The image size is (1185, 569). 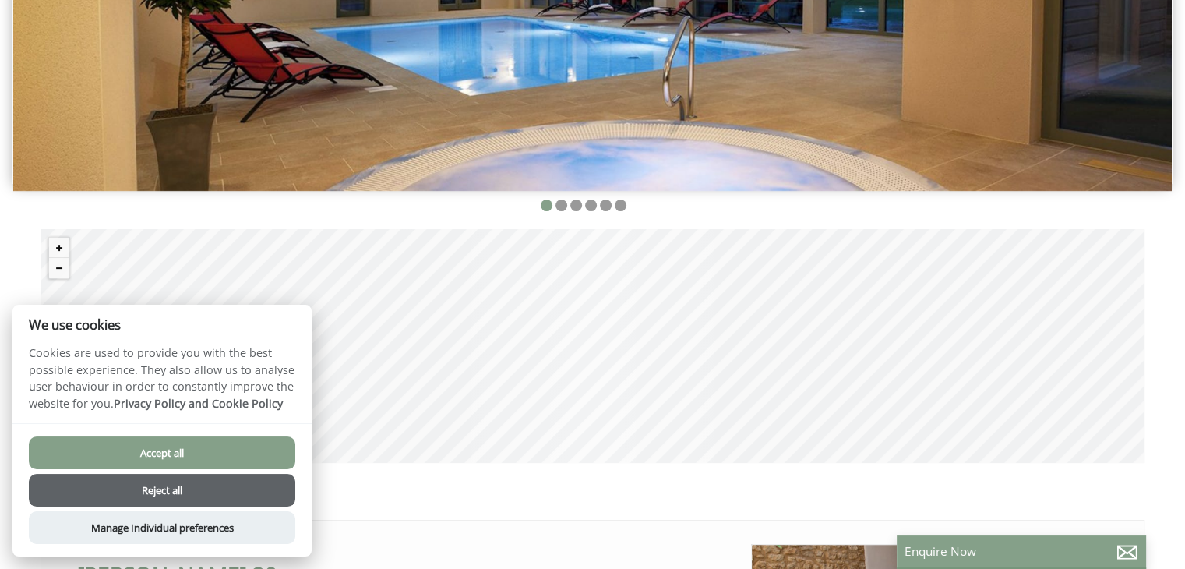 What do you see at coordinates (592, 346) in the screenshot?
I see `canvas: Map` at bounding box center [592, 346].